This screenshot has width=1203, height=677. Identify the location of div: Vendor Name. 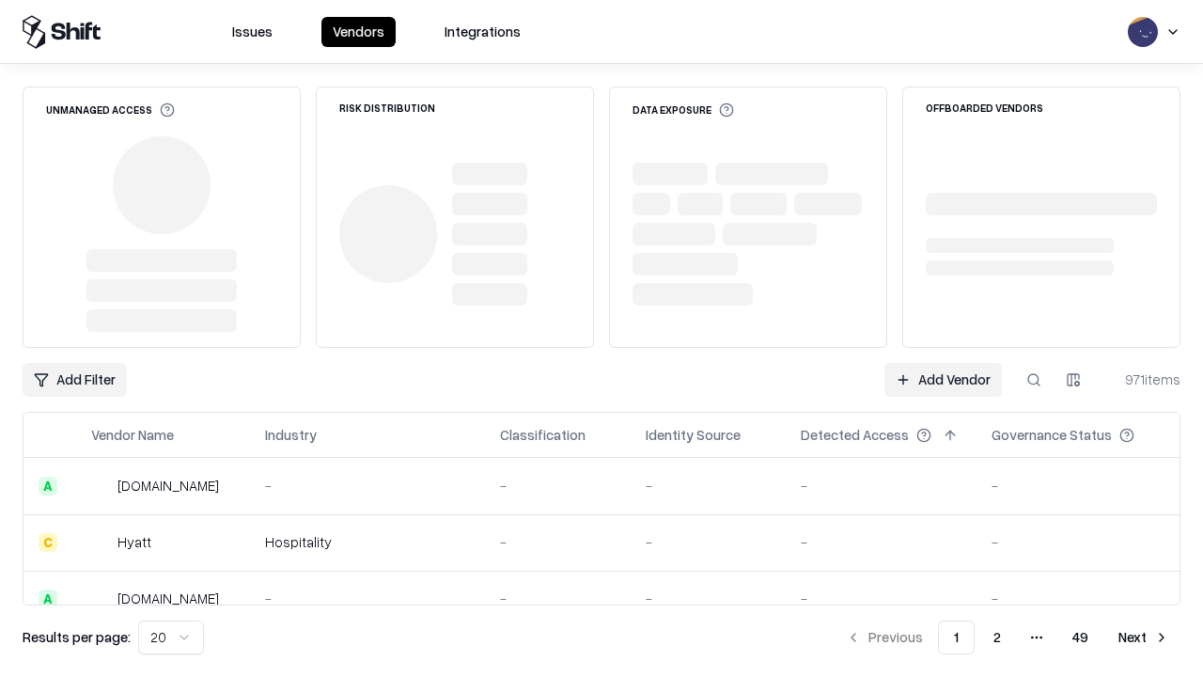
(133, 434).